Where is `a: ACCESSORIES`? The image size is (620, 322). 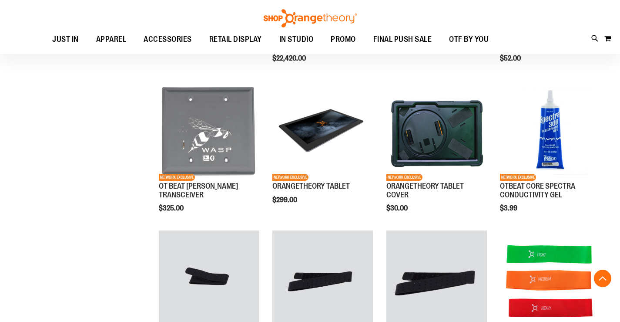 a: ACCESSORIES is located at coordinates (168, 40).